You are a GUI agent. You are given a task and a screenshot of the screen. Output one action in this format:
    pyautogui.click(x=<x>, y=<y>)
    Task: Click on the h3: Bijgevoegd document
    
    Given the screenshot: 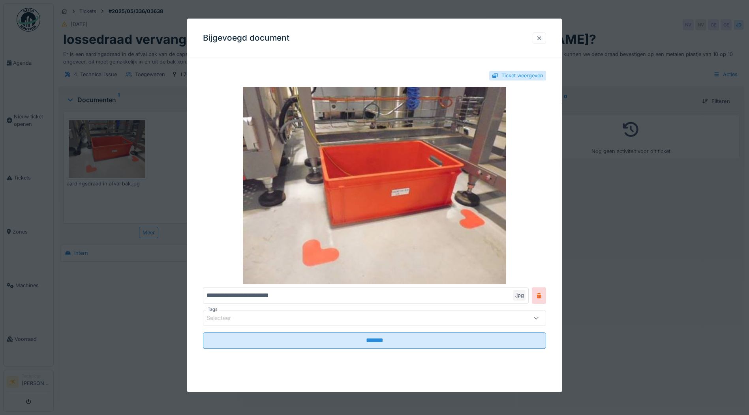 What is the action you would take?
    pyautogui.click(x=246, y=38)
    